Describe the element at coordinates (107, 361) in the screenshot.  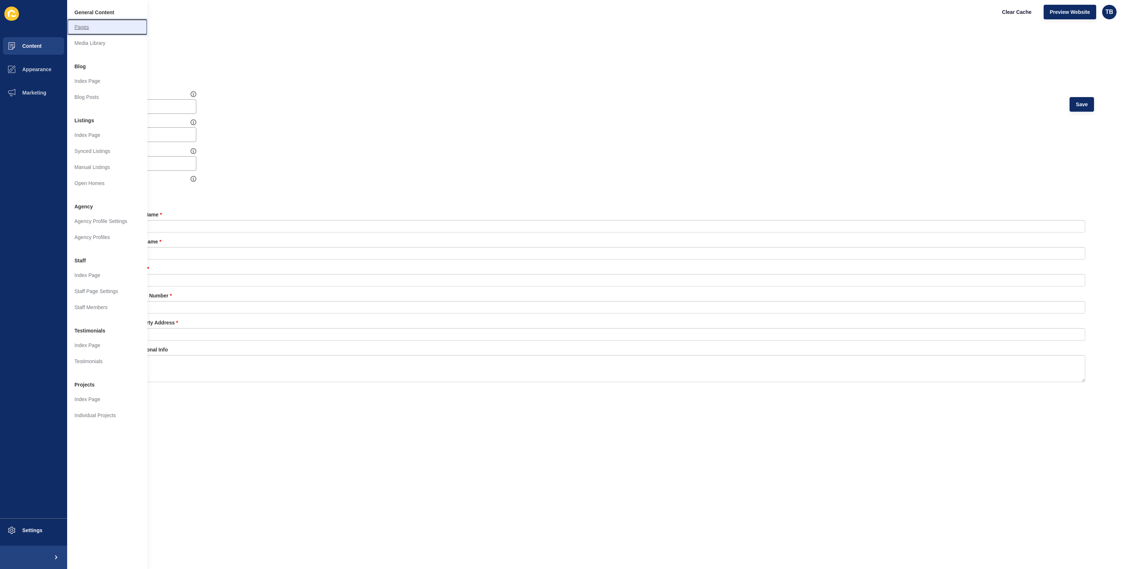
I see `a: Testimonials` at that location.